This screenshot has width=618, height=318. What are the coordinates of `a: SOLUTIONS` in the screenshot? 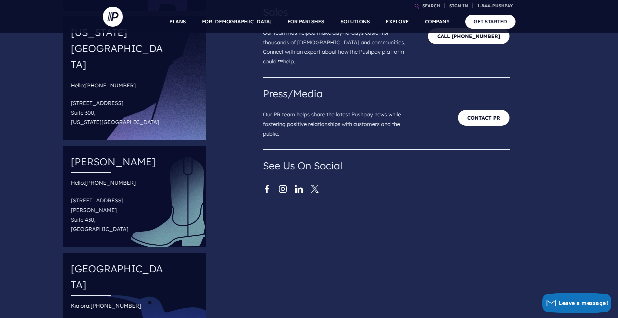 It's located at (355, 22).